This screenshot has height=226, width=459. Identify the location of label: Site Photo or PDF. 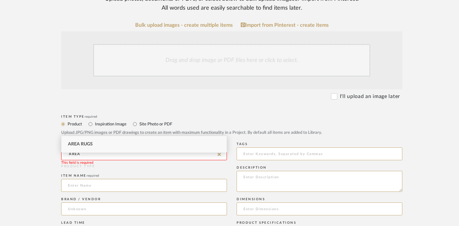
(156, 124).